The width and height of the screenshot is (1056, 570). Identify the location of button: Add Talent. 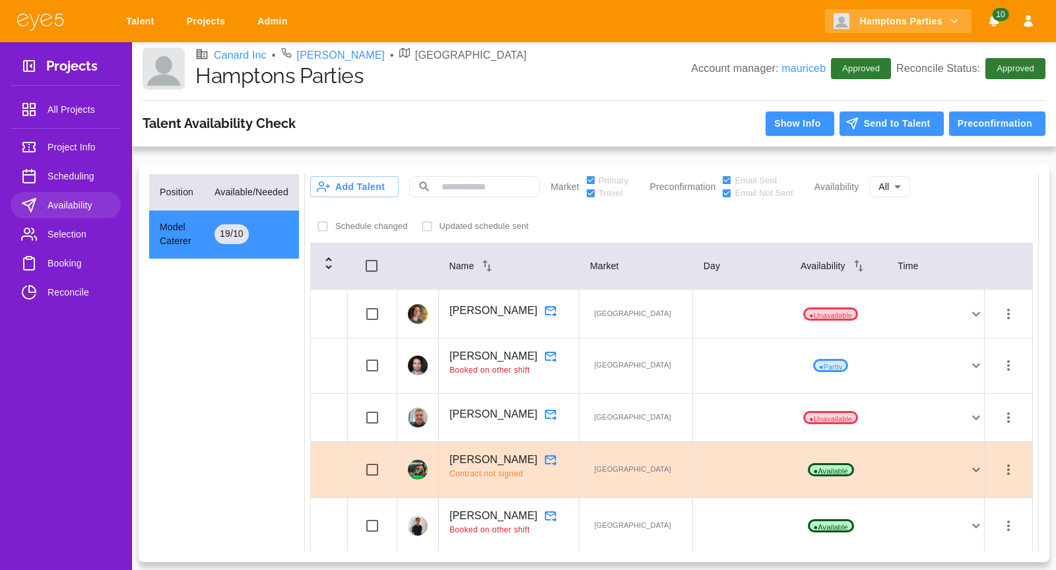
(354, 187).